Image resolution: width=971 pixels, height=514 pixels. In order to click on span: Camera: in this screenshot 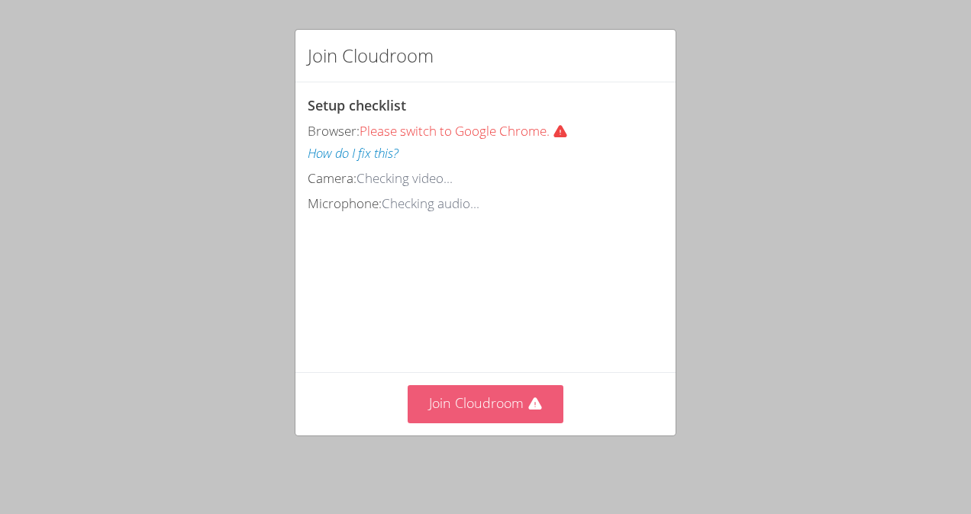, I will do `click(332, 178)`.